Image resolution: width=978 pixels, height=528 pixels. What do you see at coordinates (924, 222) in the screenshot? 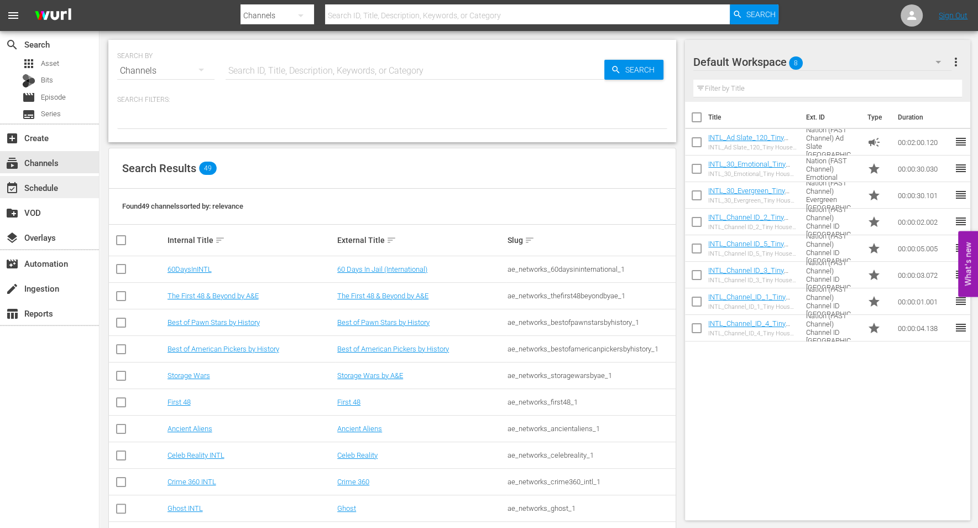
I see `td: 00:00:02.002` at bounding box center [924, 222].